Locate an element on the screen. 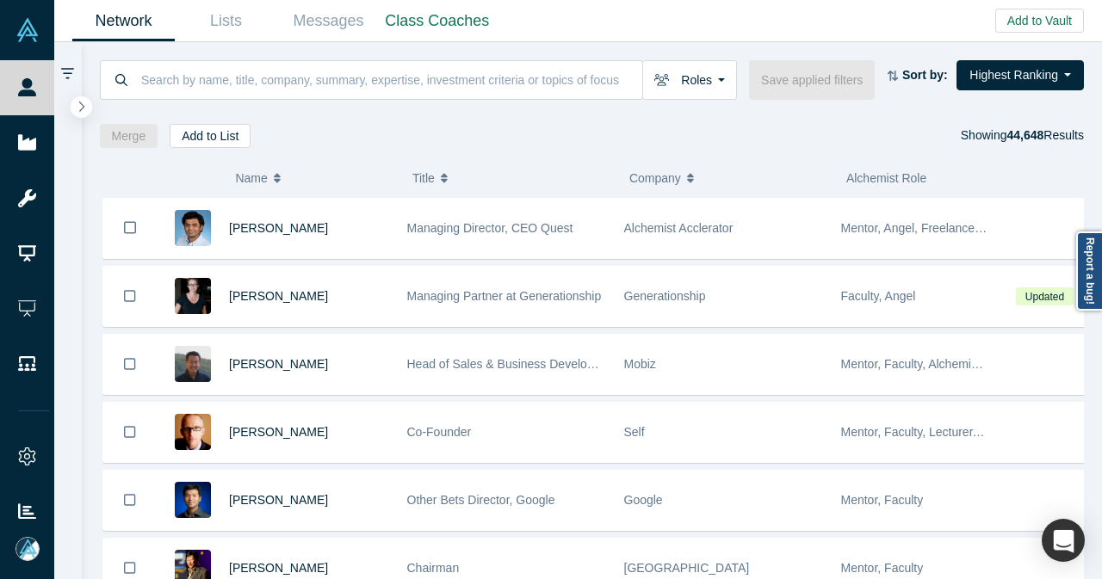  button: Highest Ranking is located at coordinates (1020, 75).